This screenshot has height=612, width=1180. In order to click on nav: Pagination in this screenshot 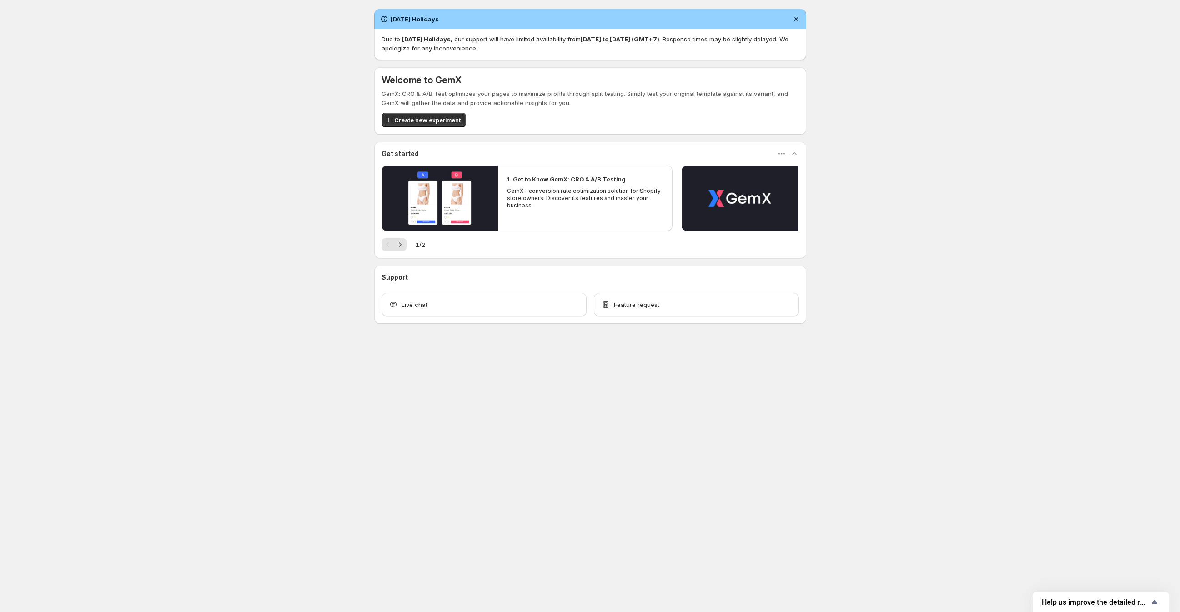, I will do `click(394, 245)`.